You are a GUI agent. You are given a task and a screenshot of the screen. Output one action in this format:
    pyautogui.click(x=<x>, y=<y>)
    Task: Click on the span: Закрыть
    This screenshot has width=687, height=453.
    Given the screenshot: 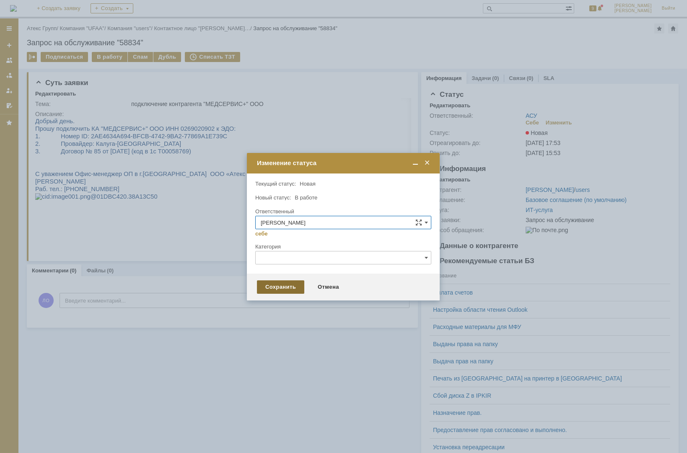 What is the action you would take?
    pyautogui.click(x=427, y=163)
    